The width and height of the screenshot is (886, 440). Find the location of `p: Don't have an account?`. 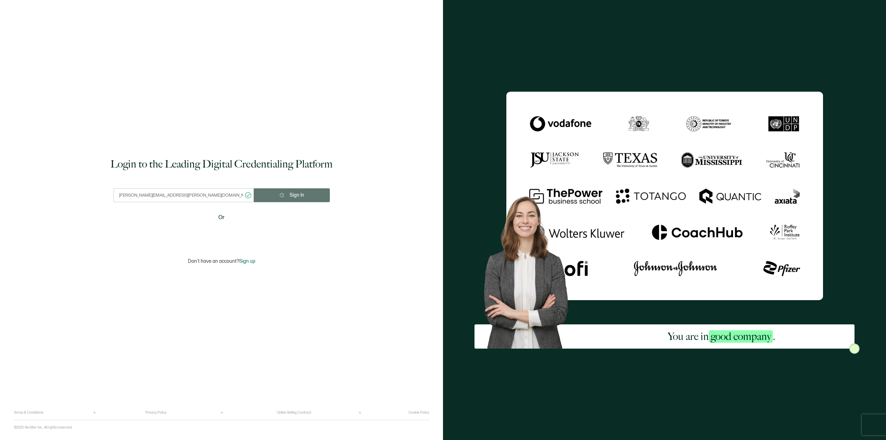

p: Don't have an account? is located at coordinates (222, 261).